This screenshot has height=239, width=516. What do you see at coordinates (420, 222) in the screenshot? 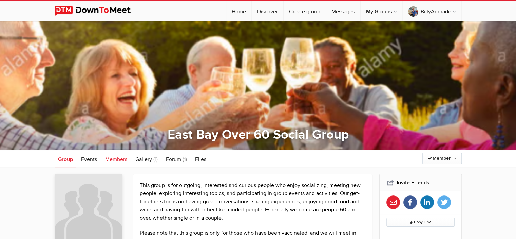
I see `button: Copy Link` at bounding box center [420, 222].